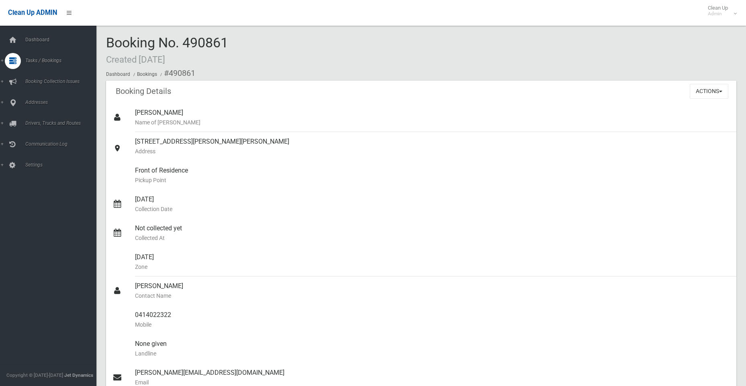 Image resolution: width=746 pixels, height=386 pixels. What do you see at coordinates (432, 180) in the screenshot?
I see `small: Pickup Point` at bounding box center [432, 180].